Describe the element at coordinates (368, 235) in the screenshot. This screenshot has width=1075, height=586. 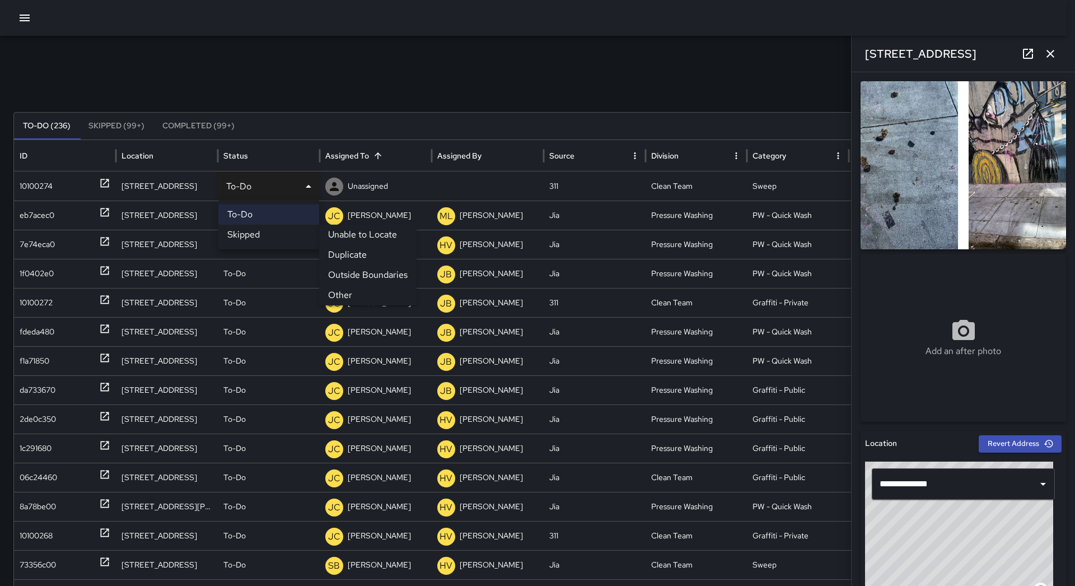
I see `li: Unable to Locate` at that location.